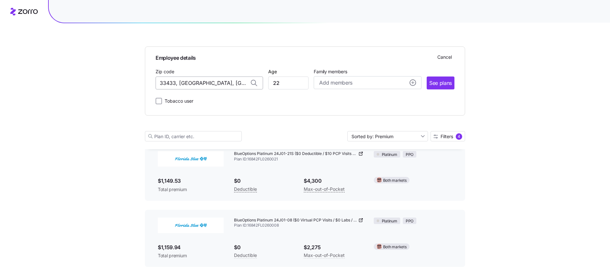 The width and height of the screenshot is (610, 276). I want to click on span: $1,159.94, so click(191, 247).